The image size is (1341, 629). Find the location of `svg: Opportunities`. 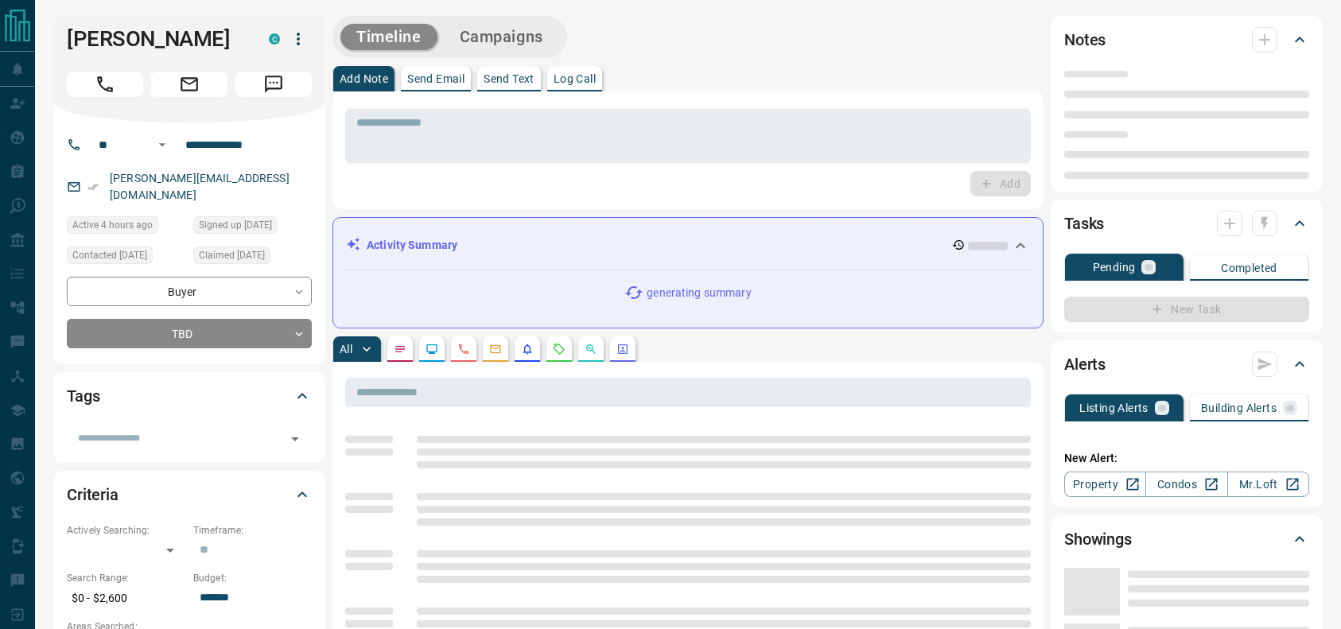

svg: Opportunities is located at coordinates (591, 349).